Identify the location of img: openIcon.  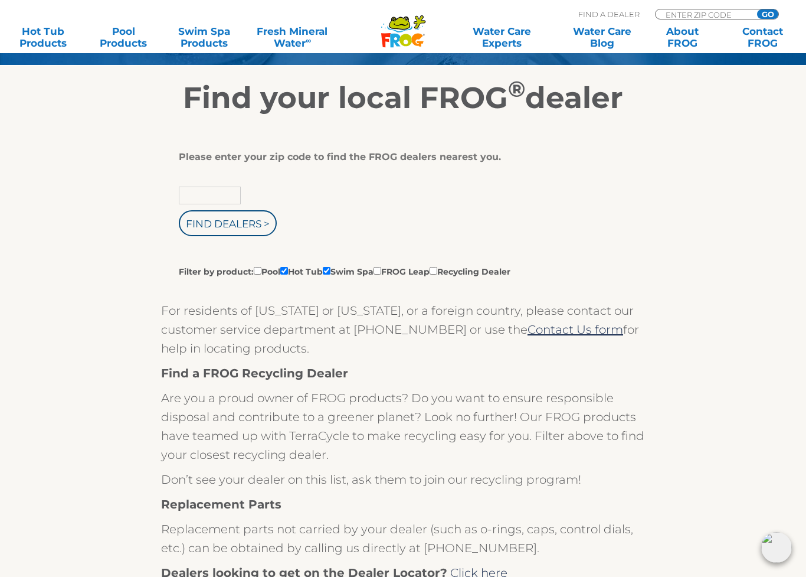
(777, 547).